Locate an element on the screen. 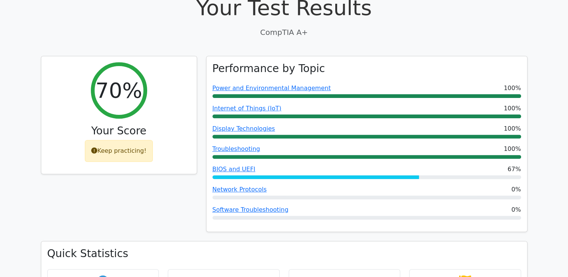 This screenshot has height=277, width=568. a: Software Troubleshooting is located at coordinates (250, 209).